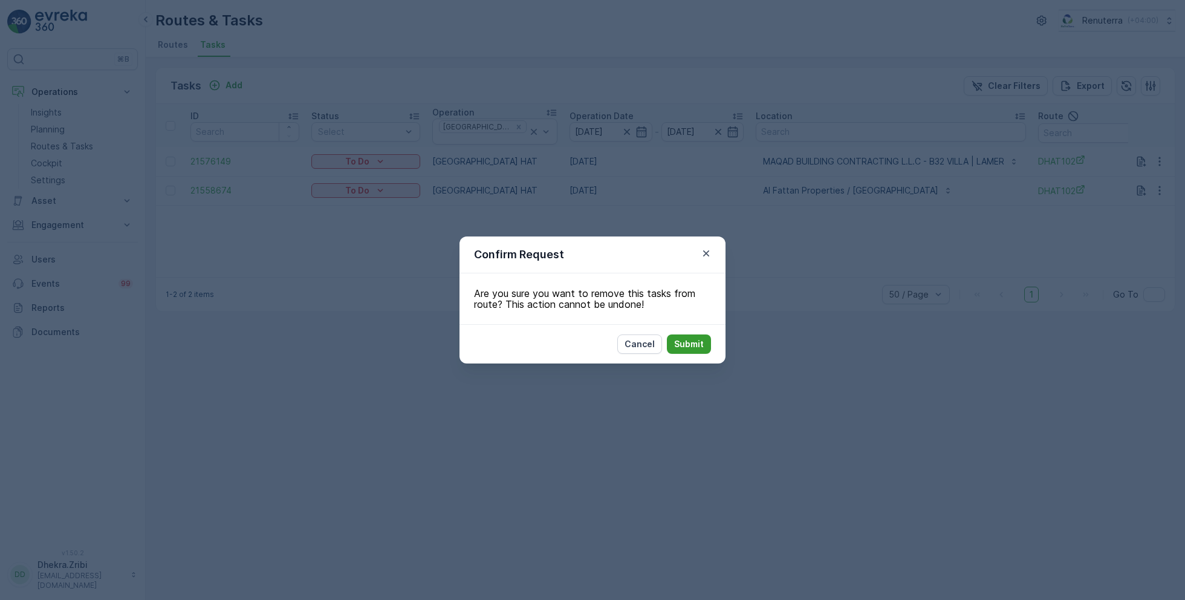  I want to click on button: Submit, so click(689, 344).